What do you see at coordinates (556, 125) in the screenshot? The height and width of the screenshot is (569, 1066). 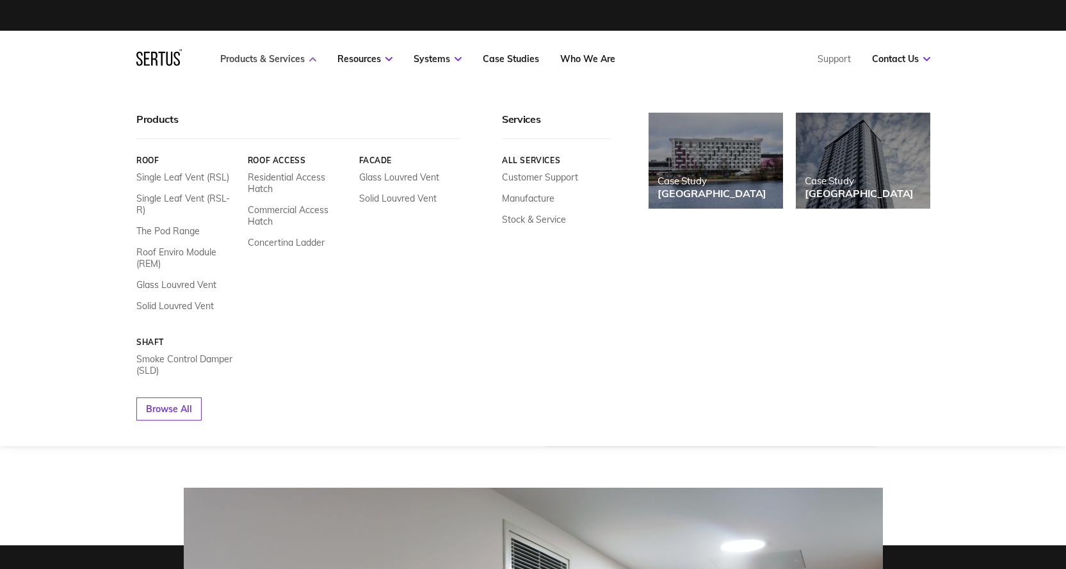 I see `div: Services` at bounding box center [556, 125].